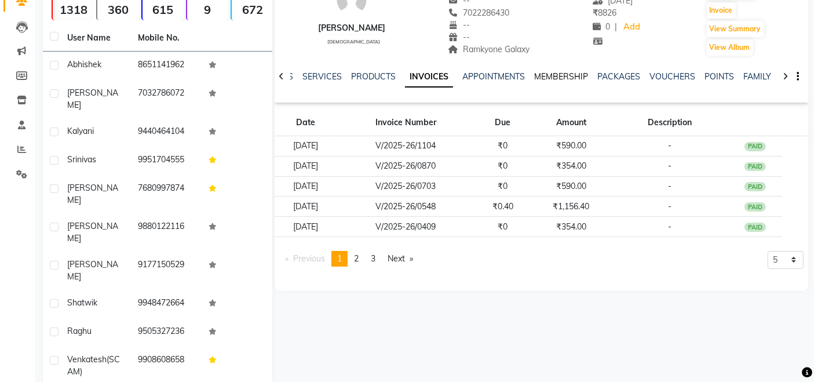 Image resolution: width=814 pixels, height=382 pixels. What do you see at coordinates (93, 365) in the screenshot?
I see `span: Venkatesh(SCAM)` at bounding box center [93, 365].